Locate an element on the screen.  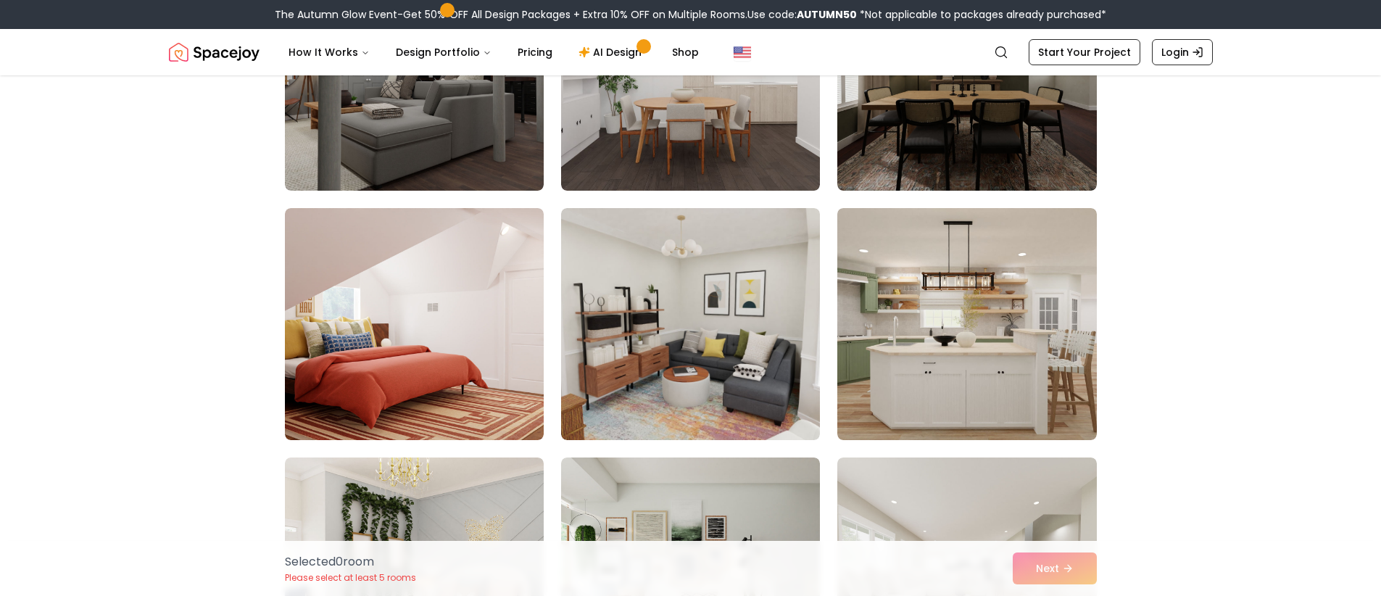
img: Spacejoy Logo is located at coordinates (214, 52).